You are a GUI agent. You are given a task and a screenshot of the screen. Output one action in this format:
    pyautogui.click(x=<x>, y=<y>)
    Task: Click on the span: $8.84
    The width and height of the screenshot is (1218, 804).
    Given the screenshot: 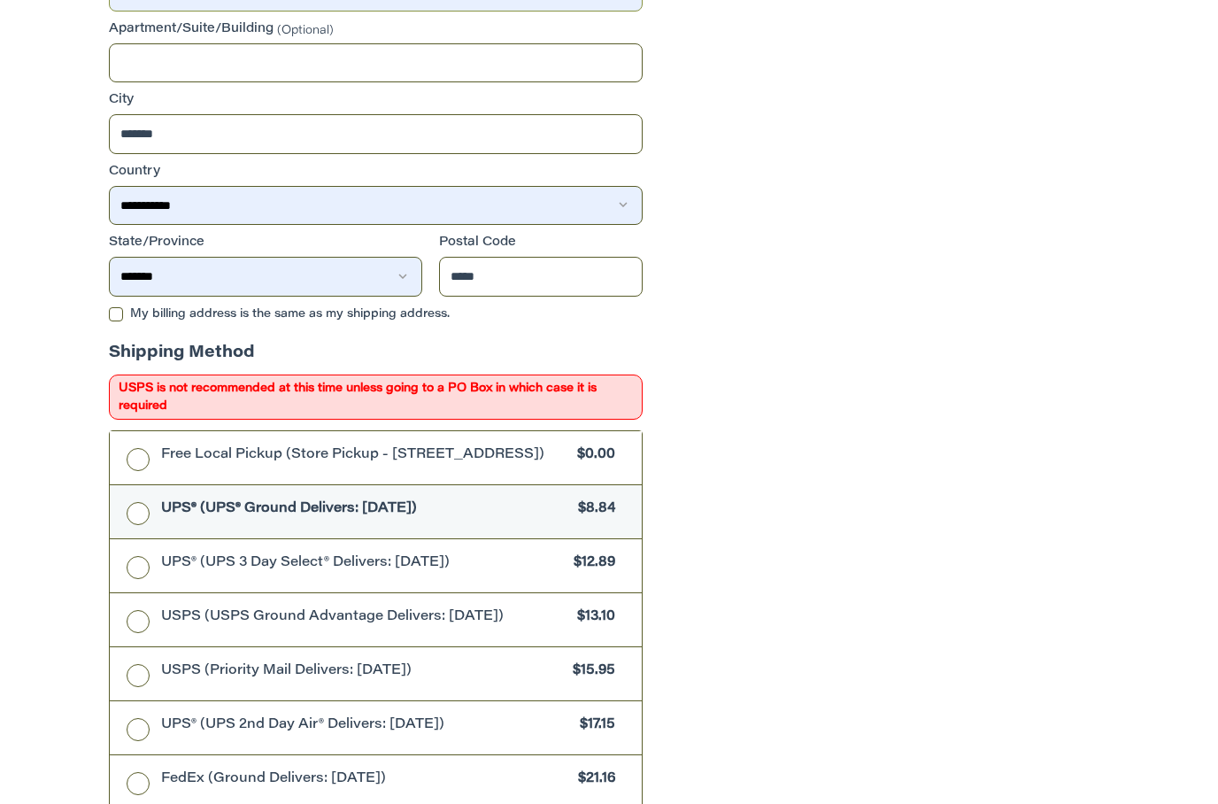 What is the action you would take?
    pyautogui.click(x=593, y=509)
    